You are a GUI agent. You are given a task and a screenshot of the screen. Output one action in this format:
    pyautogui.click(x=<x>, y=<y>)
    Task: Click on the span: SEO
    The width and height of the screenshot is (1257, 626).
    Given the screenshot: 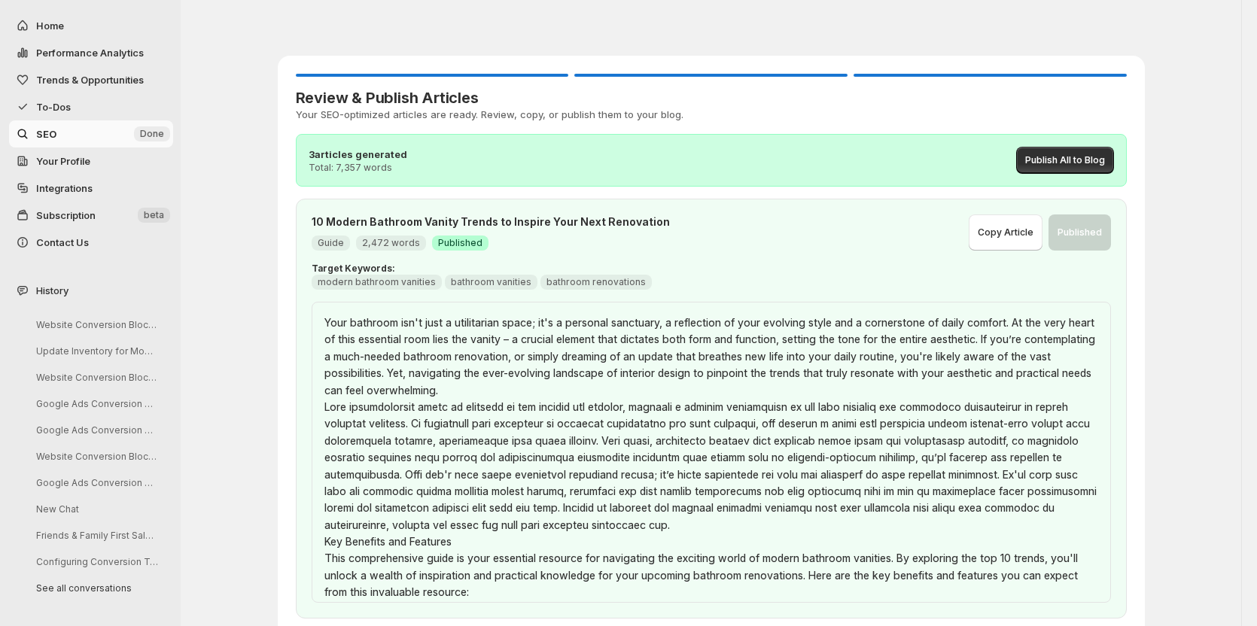 What is the action you would take?
    pyautogui.click(x=46, y=134)
    